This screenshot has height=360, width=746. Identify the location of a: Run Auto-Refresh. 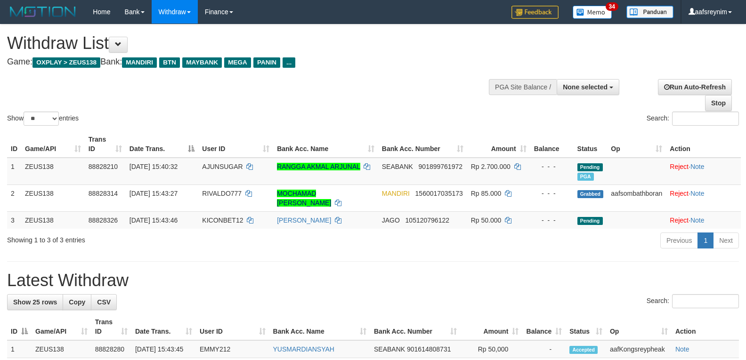
(695, 87).